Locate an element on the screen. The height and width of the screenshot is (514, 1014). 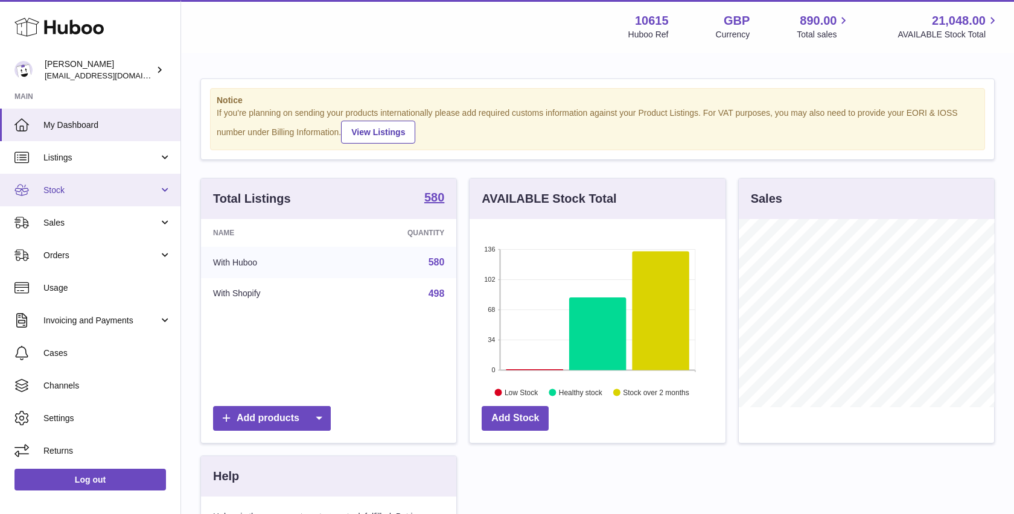
span: 890.00 is located at coordinates (818, 21).